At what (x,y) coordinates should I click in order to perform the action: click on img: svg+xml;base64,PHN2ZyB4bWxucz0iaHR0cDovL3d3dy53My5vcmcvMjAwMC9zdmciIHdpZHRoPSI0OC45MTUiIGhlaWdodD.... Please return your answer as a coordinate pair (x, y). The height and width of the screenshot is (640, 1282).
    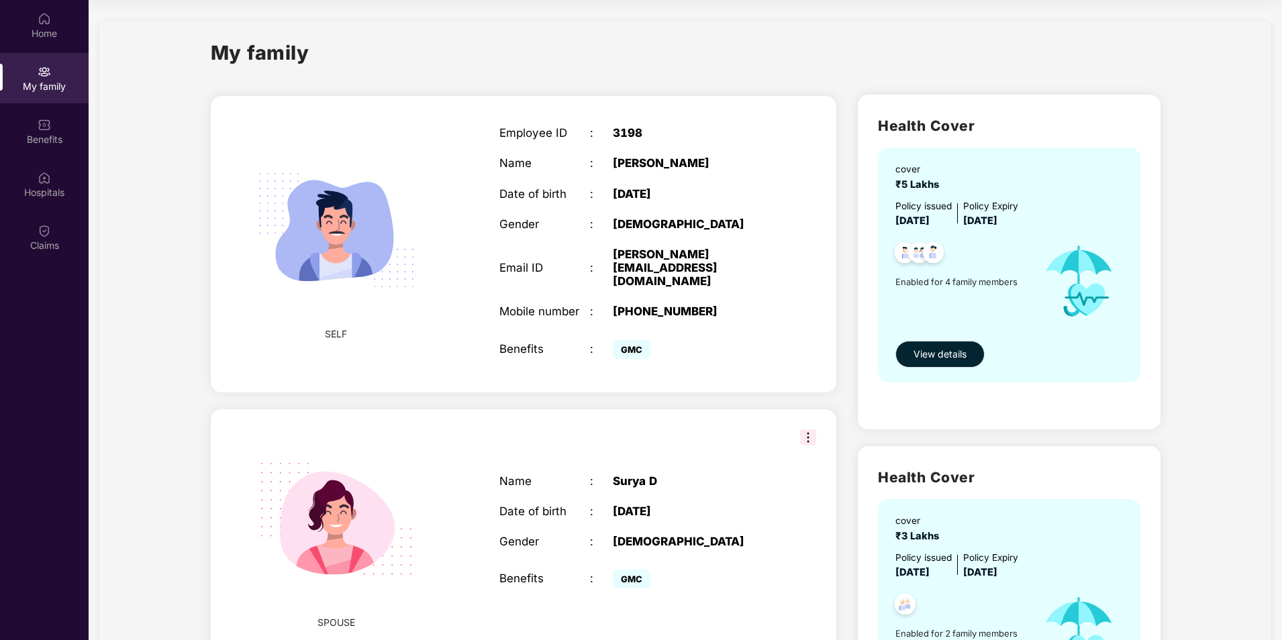
    Looking at the image, I should click on (919, 254).